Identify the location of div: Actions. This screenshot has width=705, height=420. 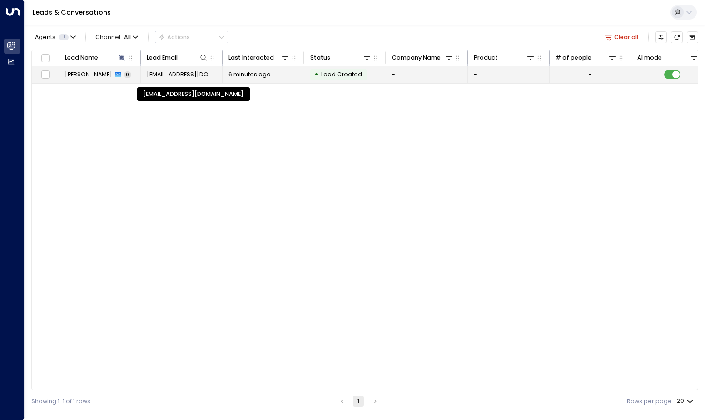
(174, 37).